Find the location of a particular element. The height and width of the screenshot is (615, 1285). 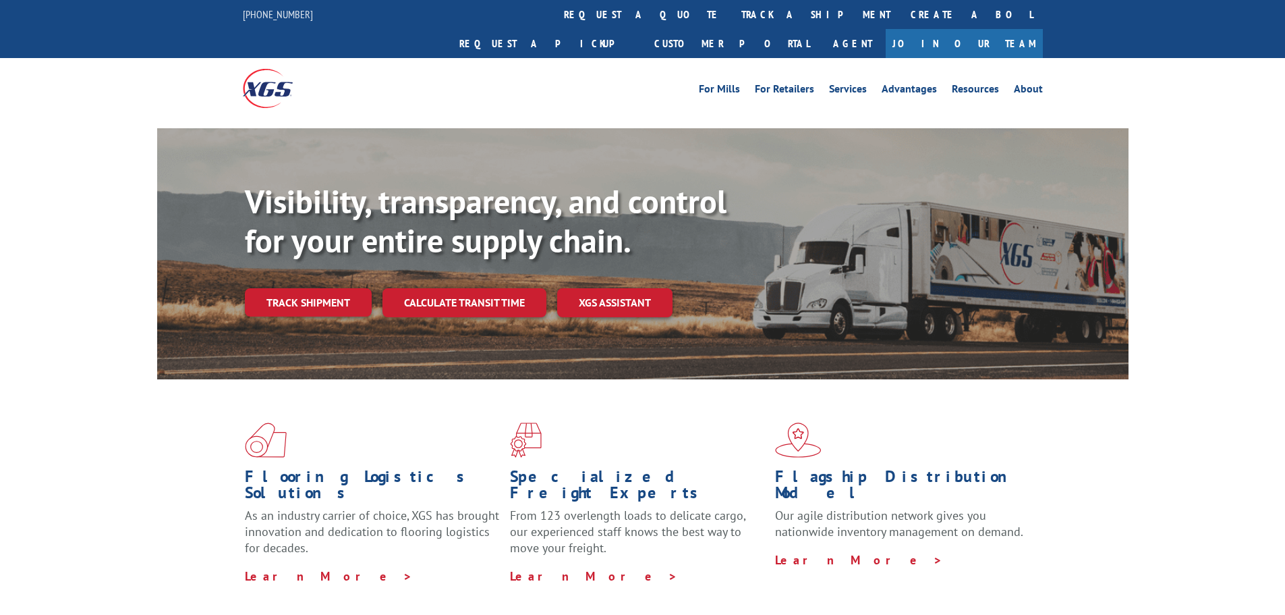

a: Customer Portal is located at coordinates (732, 43).